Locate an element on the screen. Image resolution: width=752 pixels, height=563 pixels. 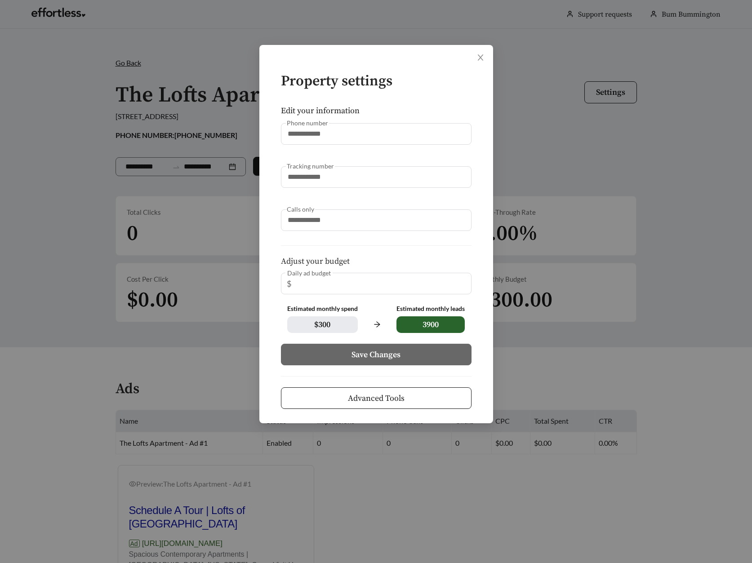
span: close is located at coordinates (480, 58).